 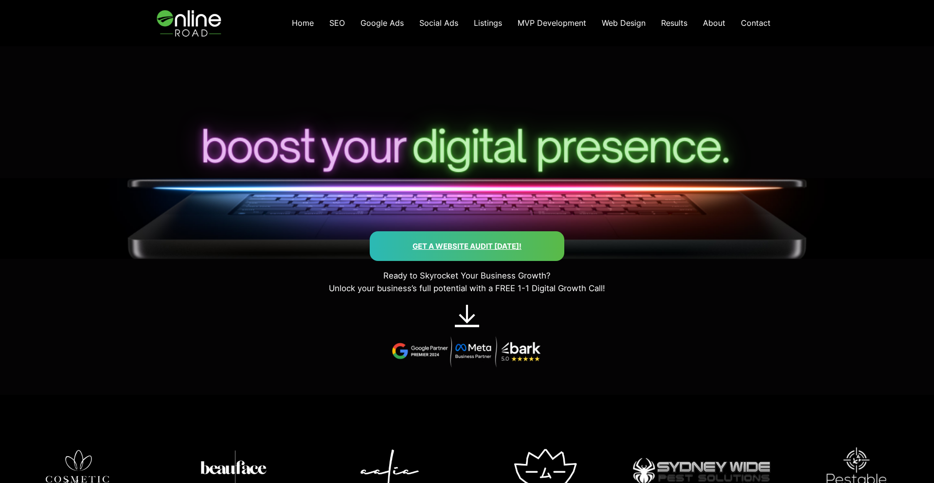 What do you see at coordinates (756, 23) in the screenshot?
I see `a: Contact` at bounding box center [756, 23].